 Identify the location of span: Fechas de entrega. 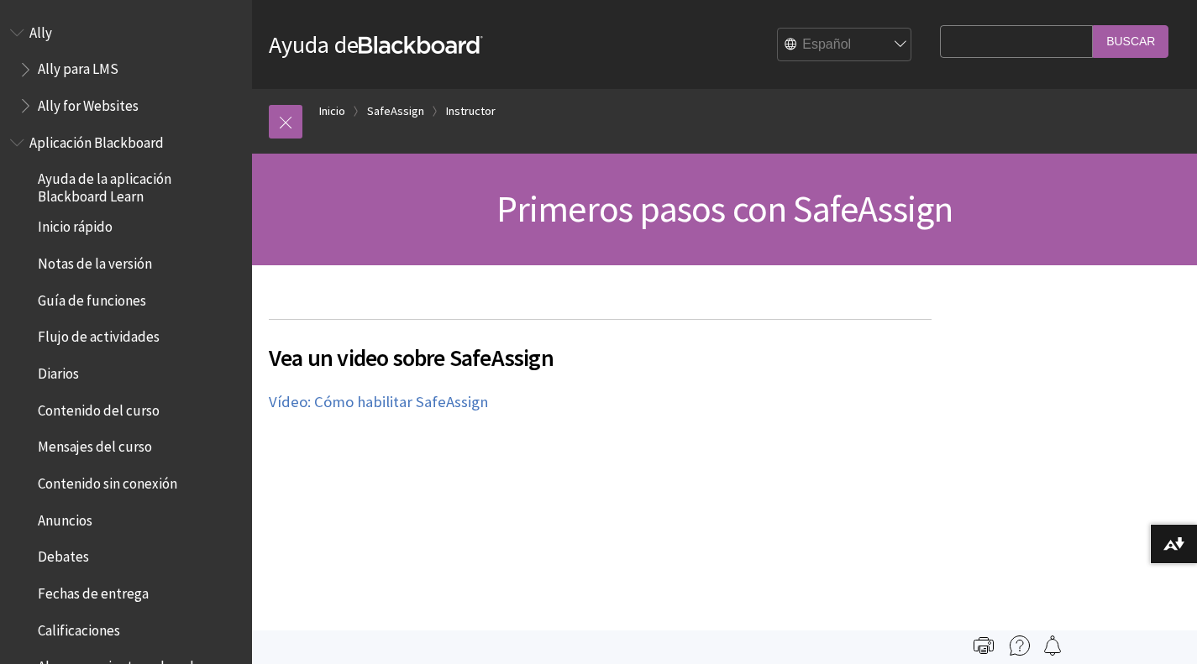
(93, 591).